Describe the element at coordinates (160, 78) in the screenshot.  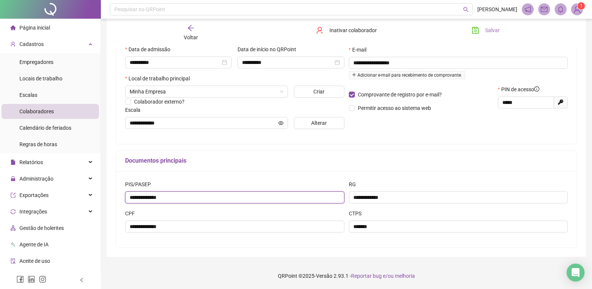
I see `label: Local de trabalho principal` at that location.